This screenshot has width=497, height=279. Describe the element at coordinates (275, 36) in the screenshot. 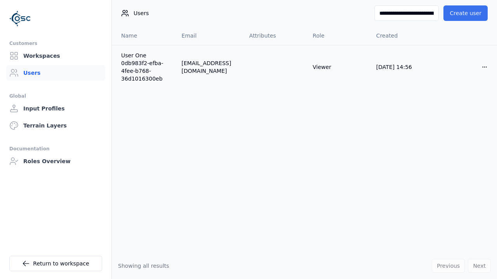

I see `th: Attributes` at that location.